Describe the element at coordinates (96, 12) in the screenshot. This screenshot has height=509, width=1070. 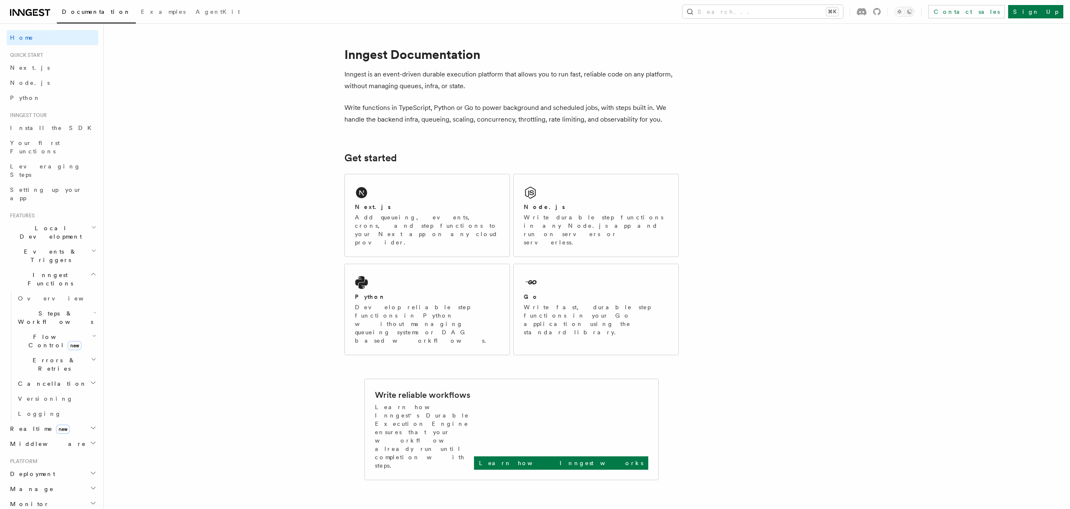
I see `span: Documentation` at that location.